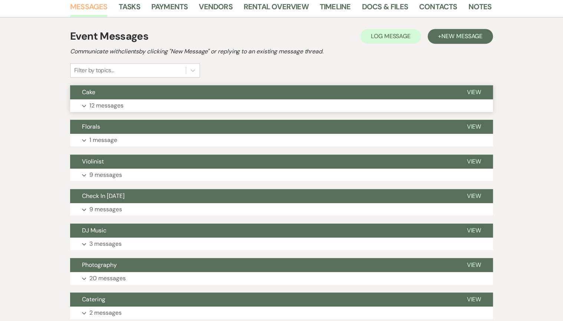 Image resolution: width=563 pixels, height=321 pixels. I want to click on button: Violinist, so click(262, 162).